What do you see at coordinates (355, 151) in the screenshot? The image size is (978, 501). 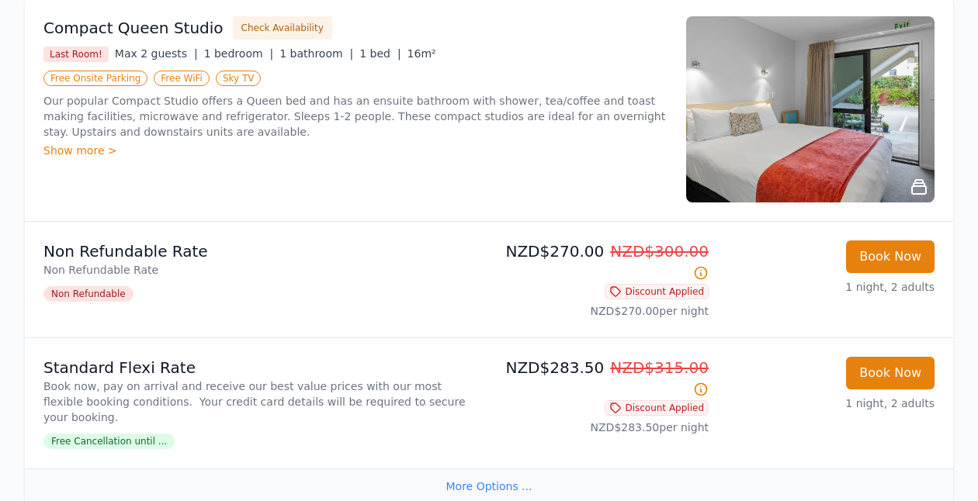 I see `div: Show more >` at bounding box center [355, 151].